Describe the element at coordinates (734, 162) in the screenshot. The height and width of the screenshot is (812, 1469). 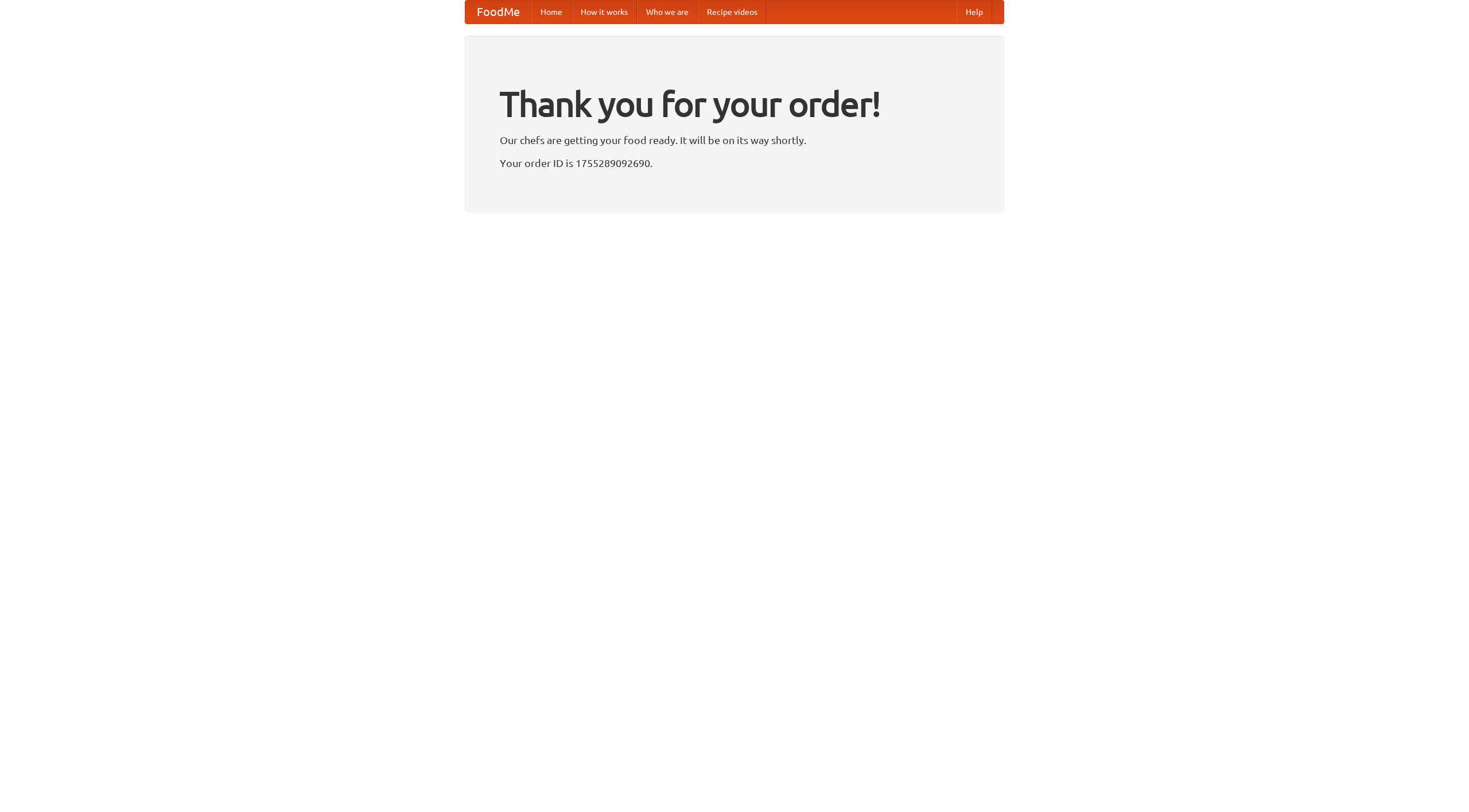
I see `p: Your order ID is 1755289092690.` at that location.